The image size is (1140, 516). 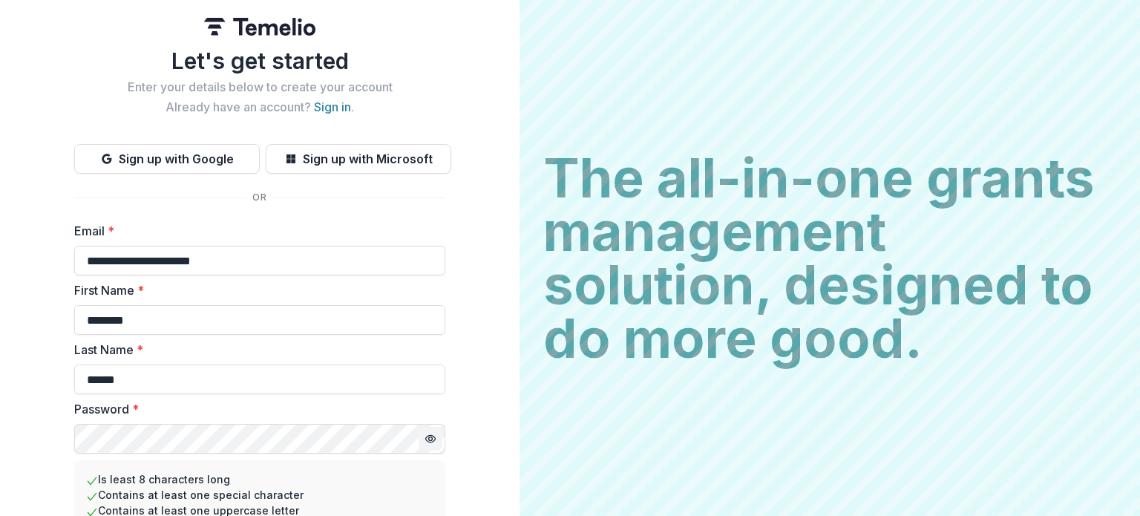 I want to click on button: Sign up with Microsoft, so click(x=358, y=159).